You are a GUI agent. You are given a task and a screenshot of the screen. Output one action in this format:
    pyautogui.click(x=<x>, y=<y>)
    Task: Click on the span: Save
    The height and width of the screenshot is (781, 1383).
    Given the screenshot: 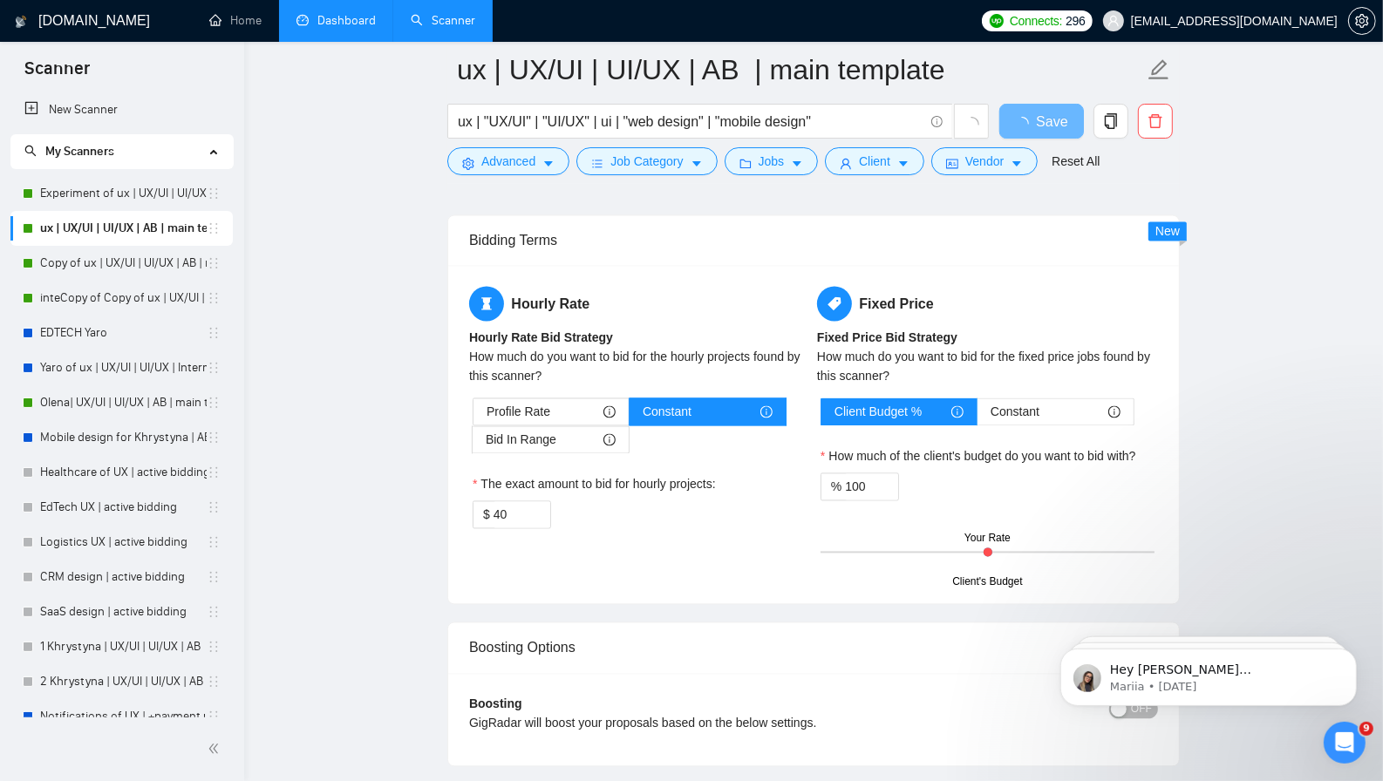 What is the action you would take?
    pyautogui.click(x=1052, y=121)
    